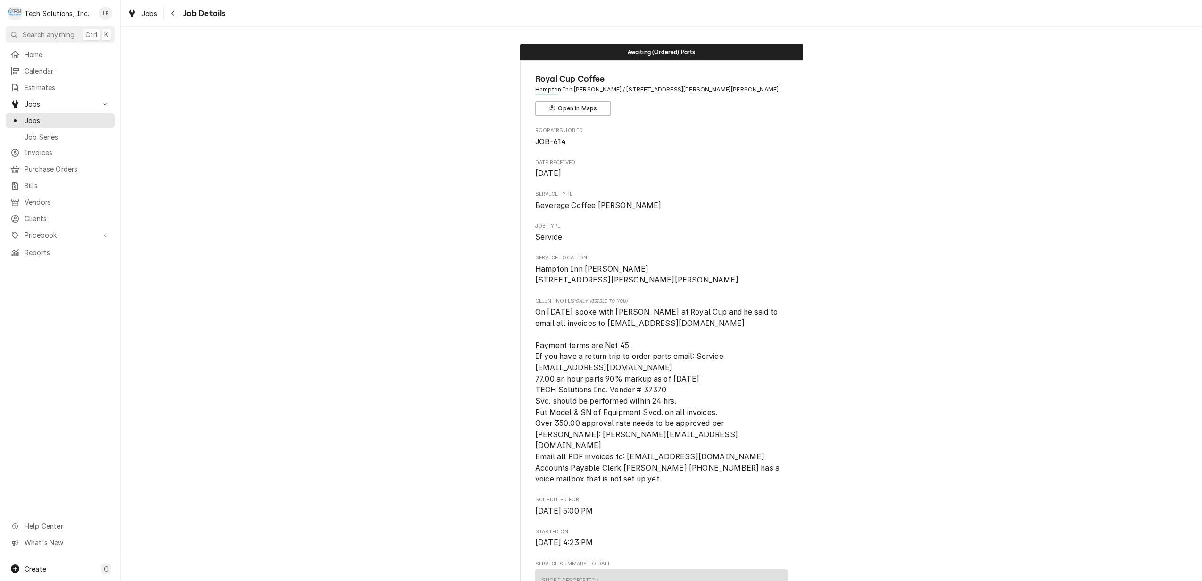  I want to click on div: Service Location, so click(661, 270).